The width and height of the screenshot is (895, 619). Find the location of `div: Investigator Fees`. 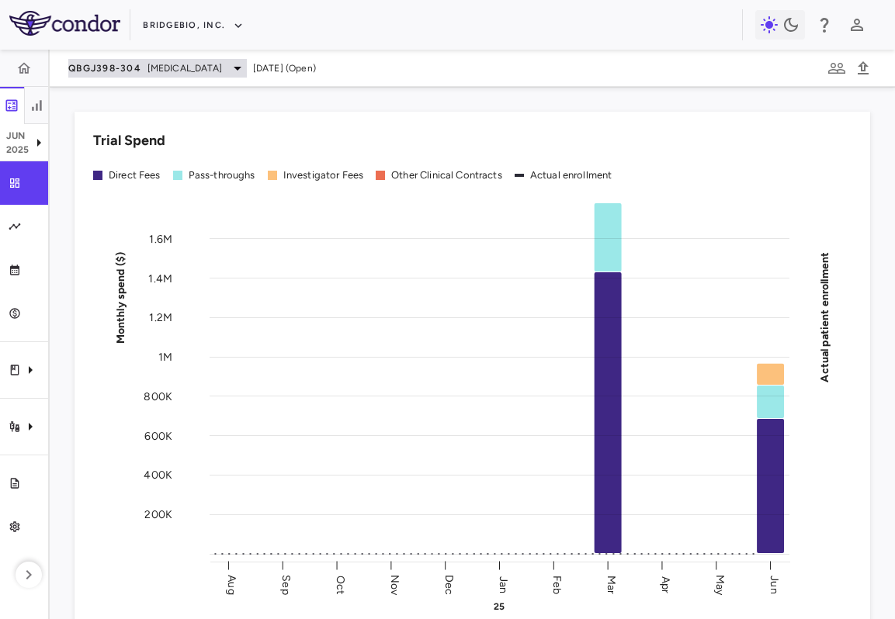

div: Investigator Fees is located at coordinates (324, 175).